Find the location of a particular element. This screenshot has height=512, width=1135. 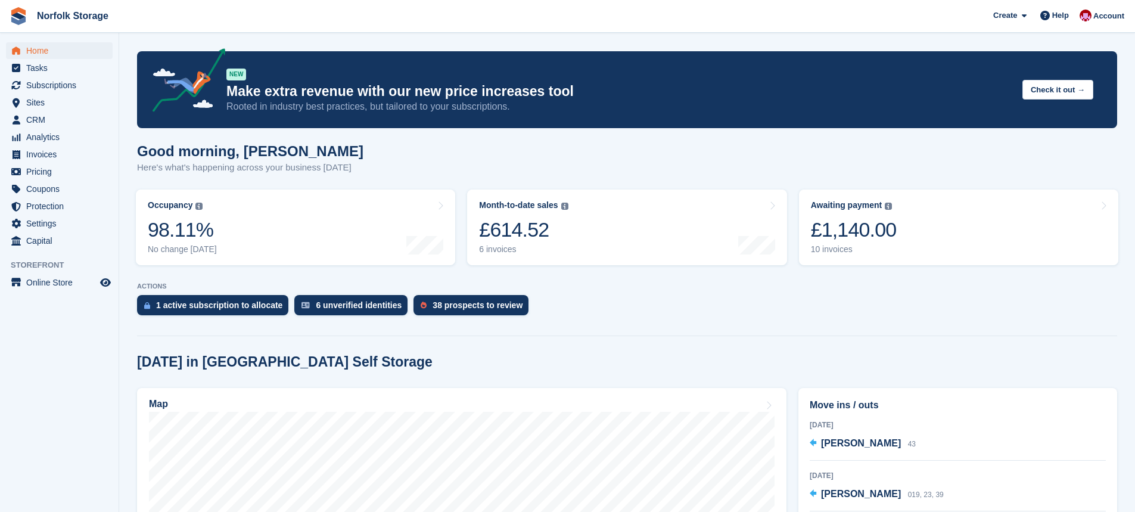

img: prospect-51fa495bee0391a8d652442698ab0144808aea92771e9ea1ae160a38d050c398.svg is located at coordinates (424, 305).